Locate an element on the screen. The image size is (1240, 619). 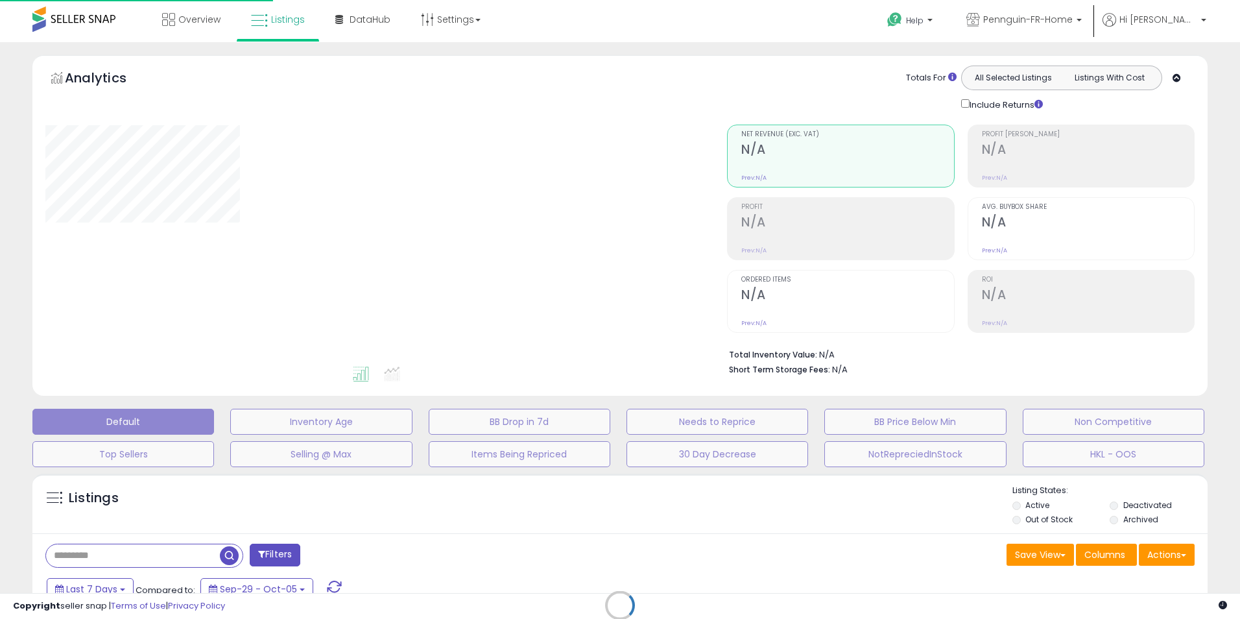
span: Profit is located at coordinates (847, 207).